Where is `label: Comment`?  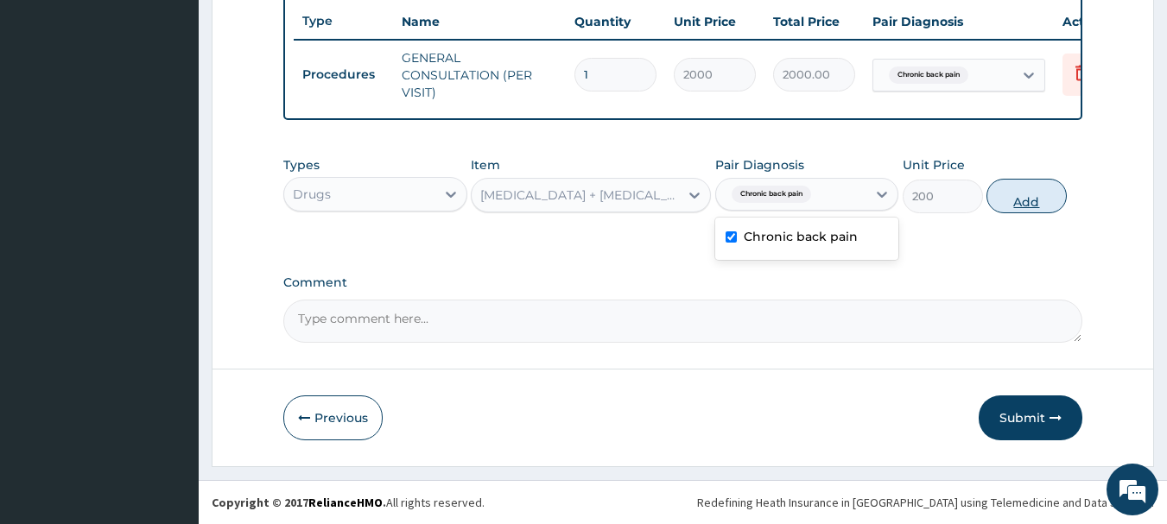
label: Comment is located at coordinates (683, 282).